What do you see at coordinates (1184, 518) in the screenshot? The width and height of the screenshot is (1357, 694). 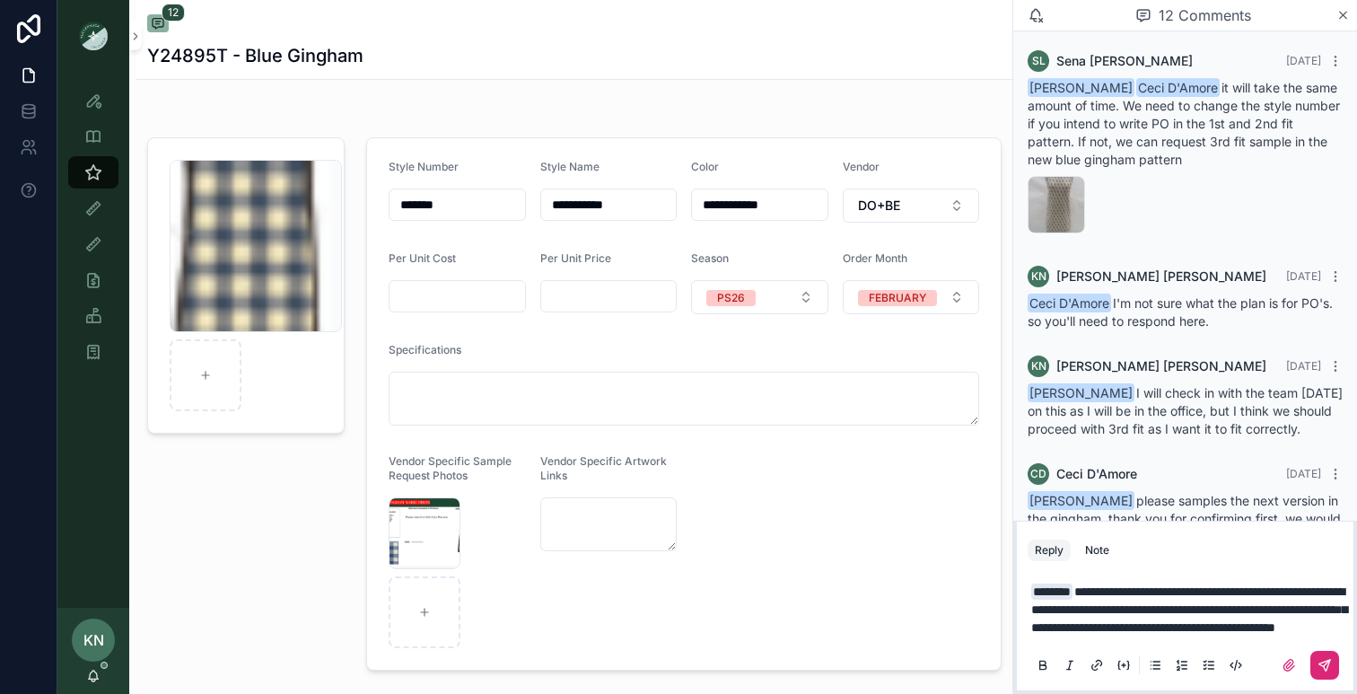 I see `span: please samples the next version in the gingham. thank you for confirming first. we would like thi...` at bounding box center [1184, 518].